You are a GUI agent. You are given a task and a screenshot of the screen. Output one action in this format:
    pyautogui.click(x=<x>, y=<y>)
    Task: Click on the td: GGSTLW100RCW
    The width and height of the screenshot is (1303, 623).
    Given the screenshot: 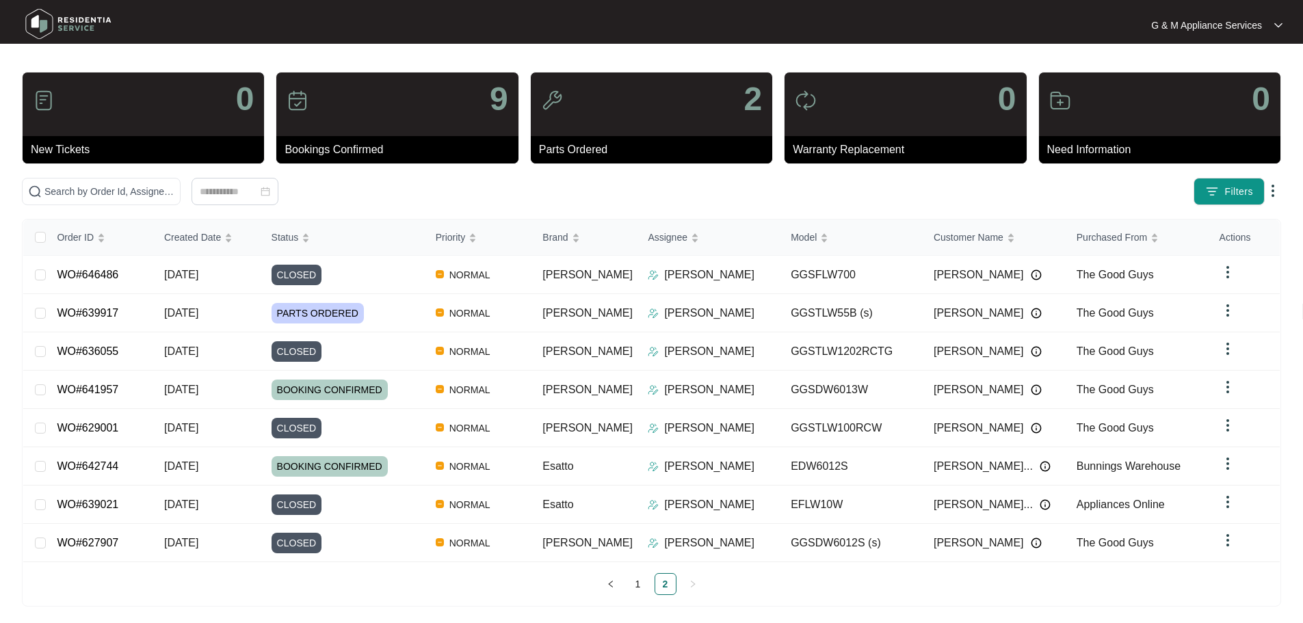 What is the action you would take?
    pyautogui.click(x=851, y=428)
    